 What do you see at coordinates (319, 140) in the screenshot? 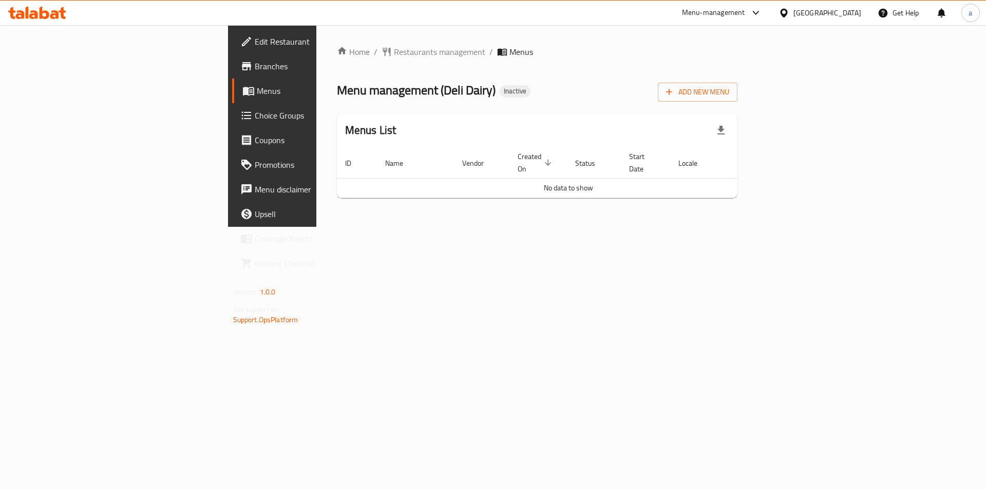
I see `span: Coupons` at bounding box center [319, 140].